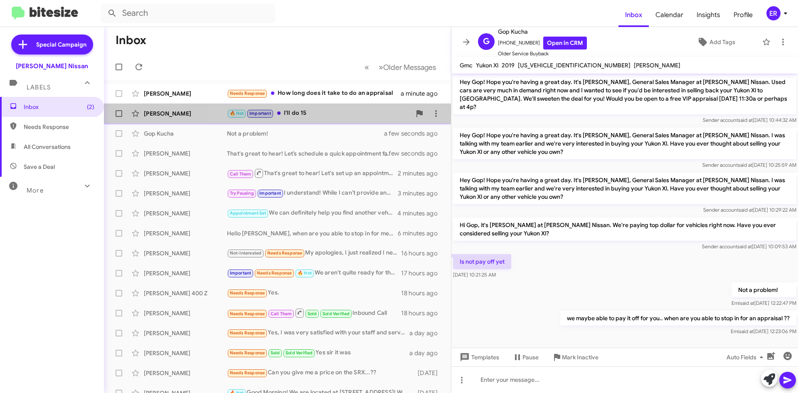 Image resolution: width=798 pixels, height=393 pixels. Describe the element at coordinates (311, 153) in the screenshot. I see `div: That's great to hear! Let’s schedule a quick appointment for an inspection. When would be a good ...` at that location.